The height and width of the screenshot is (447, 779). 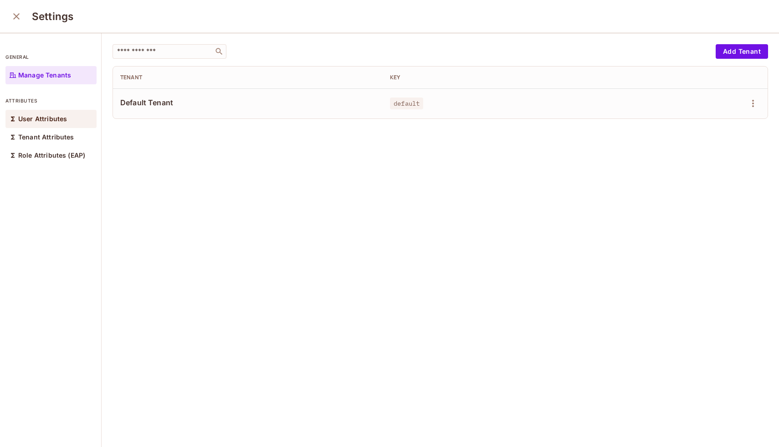 I want to click on p: general, so click(x=51, y=57).